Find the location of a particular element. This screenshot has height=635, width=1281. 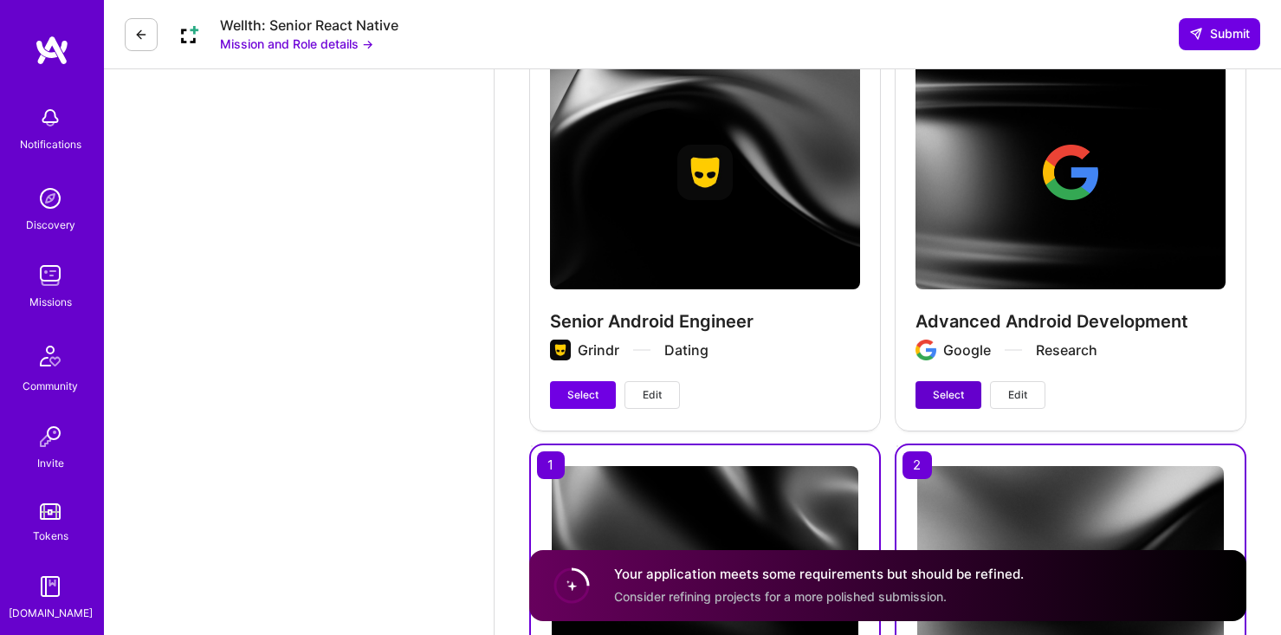

div: Community is located at coordinates (50, 385).